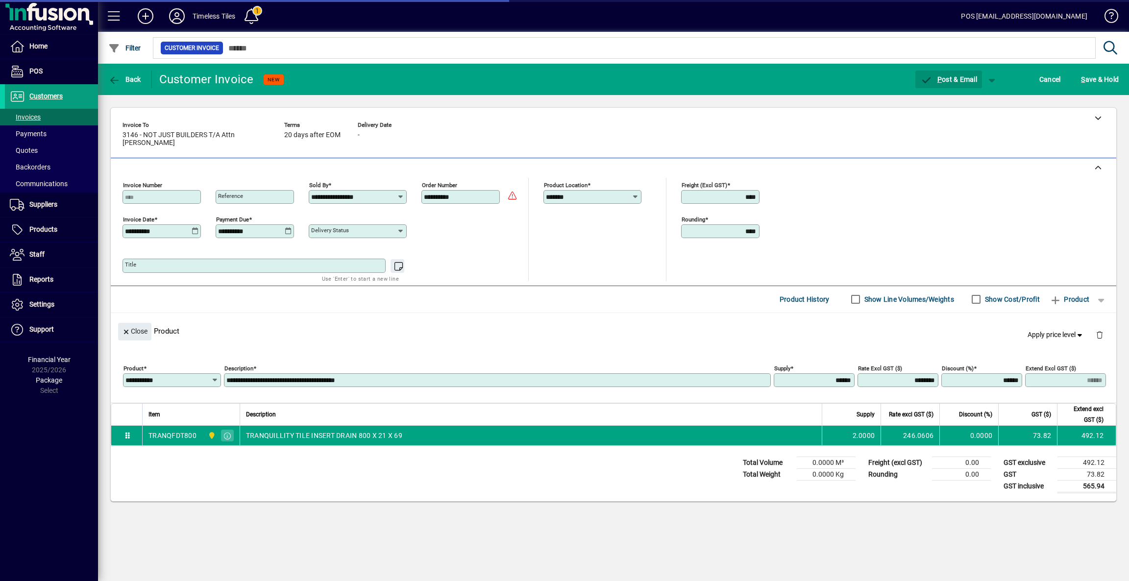 The image size is (1129, 581). What do you see at coordinates (1069, 299) in the screenshot?
I see `span: Product` at bounding box center [1069, 299].